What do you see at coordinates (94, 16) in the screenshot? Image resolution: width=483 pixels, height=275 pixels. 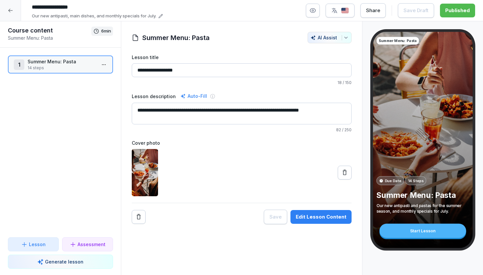 I see `p: Our new antipasti, main dishes, and monthly specials for July.` at bounding box center [94, 16].